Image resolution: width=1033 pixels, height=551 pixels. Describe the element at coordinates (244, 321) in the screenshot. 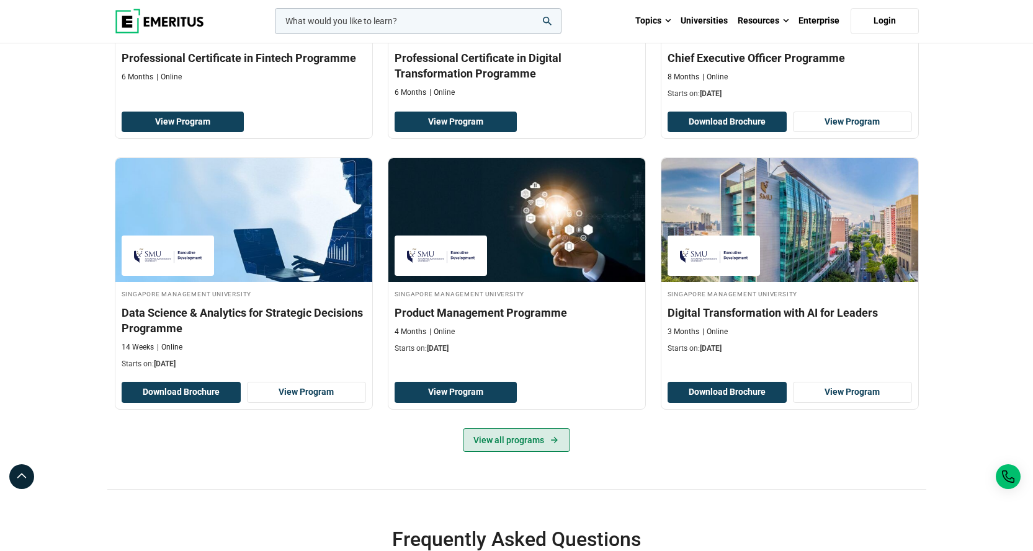

I see `h3: Data Science & Analytics for Strategic Decisions Programme` at that location.